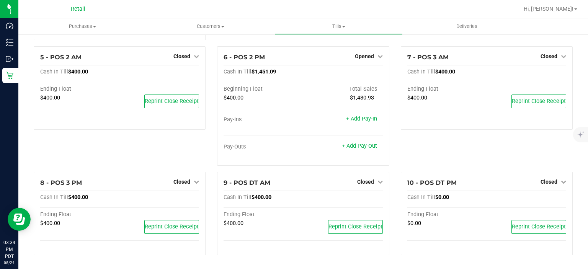 The image size is (588, 269). What do you see at coordinates (244, 57) in the screenshot?
I see `span: 6 - POS 2 PM` at bounding box center [244, 57].